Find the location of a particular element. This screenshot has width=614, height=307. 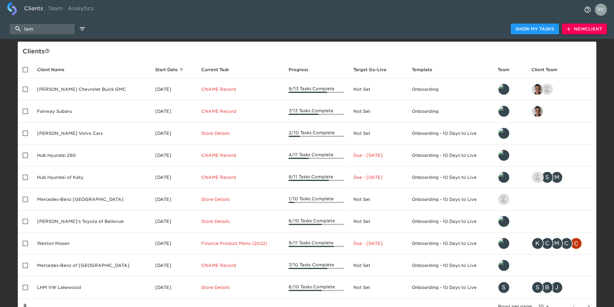

img: nikko.foster@roadster.com is located at coordinates (538, 177).